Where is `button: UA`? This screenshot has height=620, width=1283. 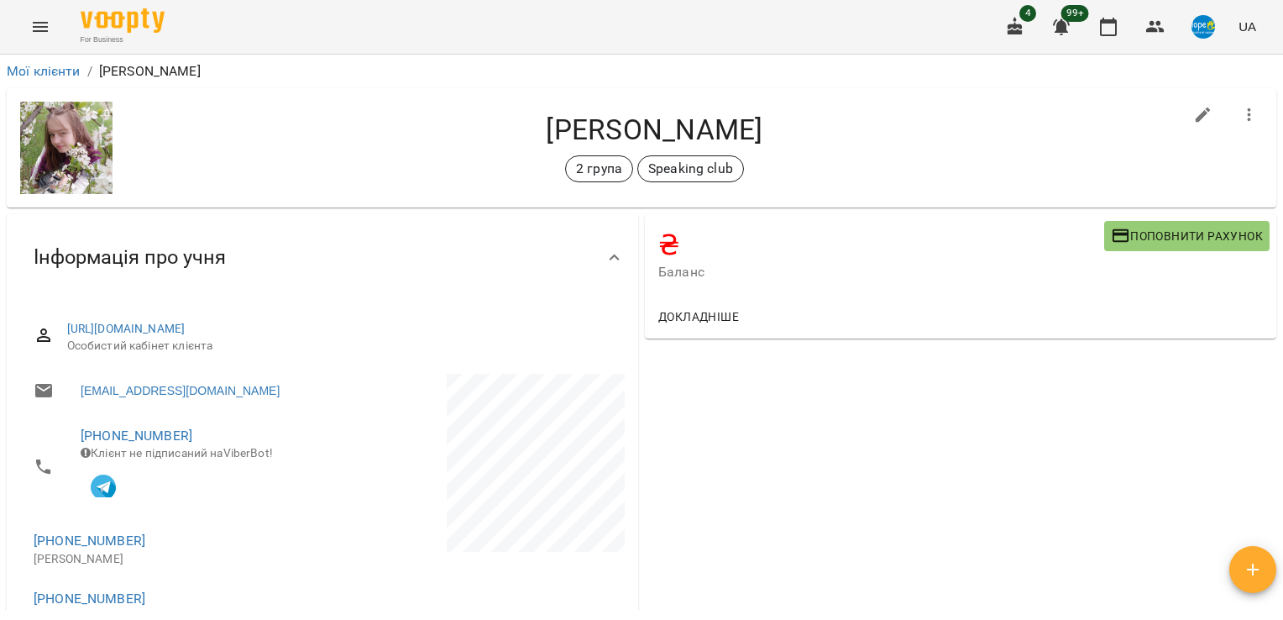
button: UA is located at coordinates (1247, 26).